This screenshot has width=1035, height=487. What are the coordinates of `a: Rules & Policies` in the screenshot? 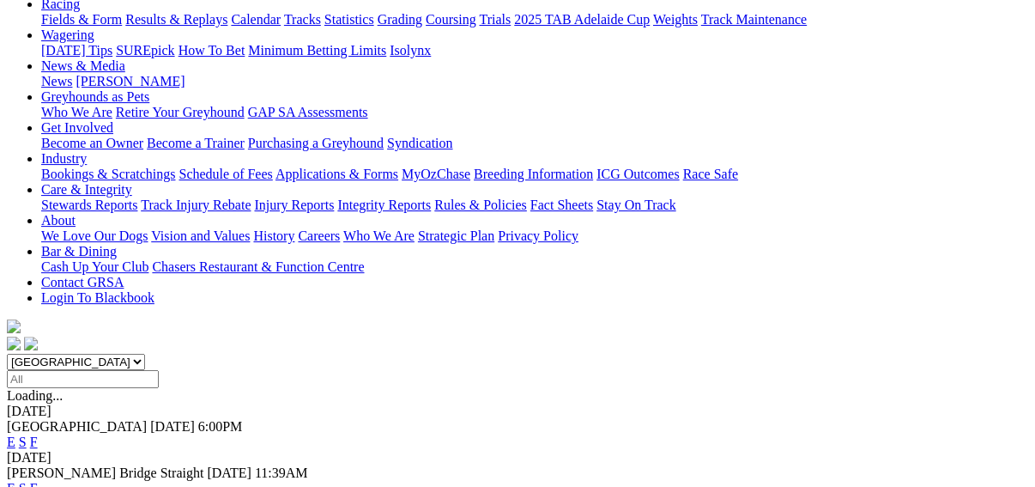 It's located at (481, 204).